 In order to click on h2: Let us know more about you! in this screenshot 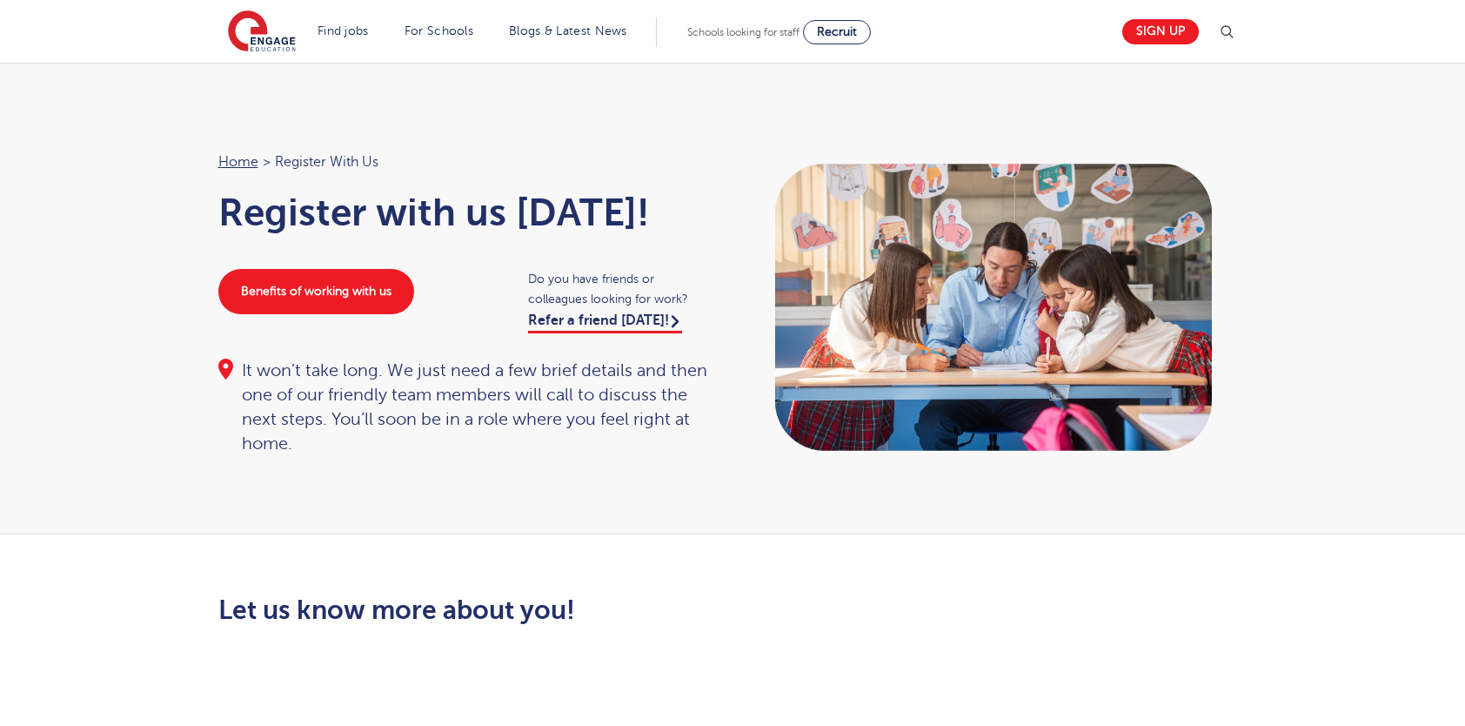, I will do `click(557, 610)`.